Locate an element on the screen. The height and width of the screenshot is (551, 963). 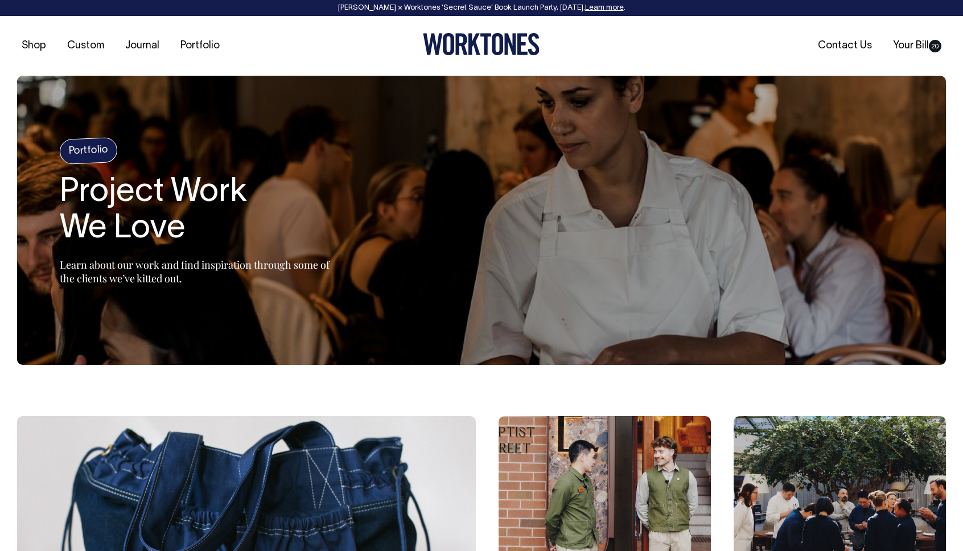
span: 20 is located at coordinates (935, 46).